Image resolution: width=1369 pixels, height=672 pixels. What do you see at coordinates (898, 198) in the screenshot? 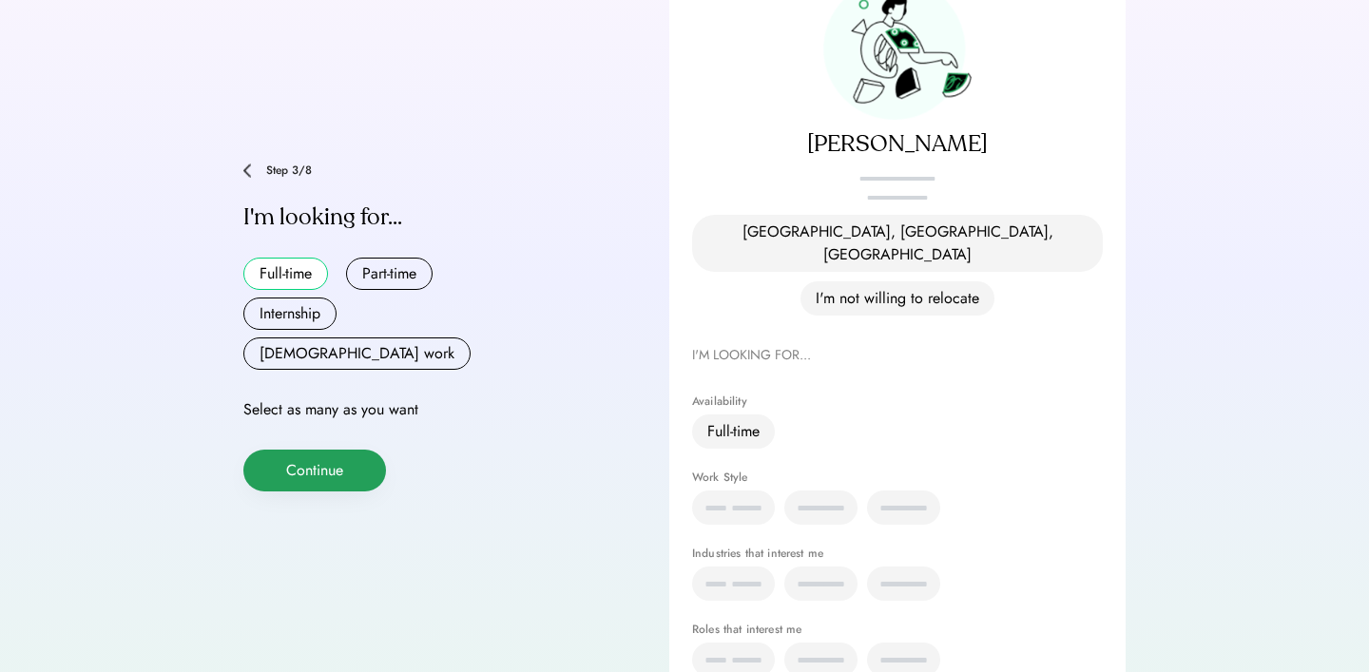
I see `div: pronouns` at bounding box center [898, 198].